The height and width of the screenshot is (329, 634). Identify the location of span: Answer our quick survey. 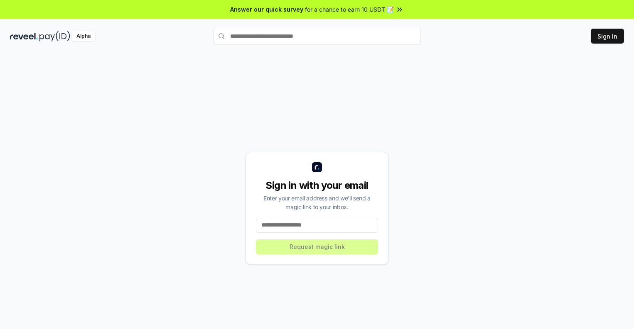
(267, 9).